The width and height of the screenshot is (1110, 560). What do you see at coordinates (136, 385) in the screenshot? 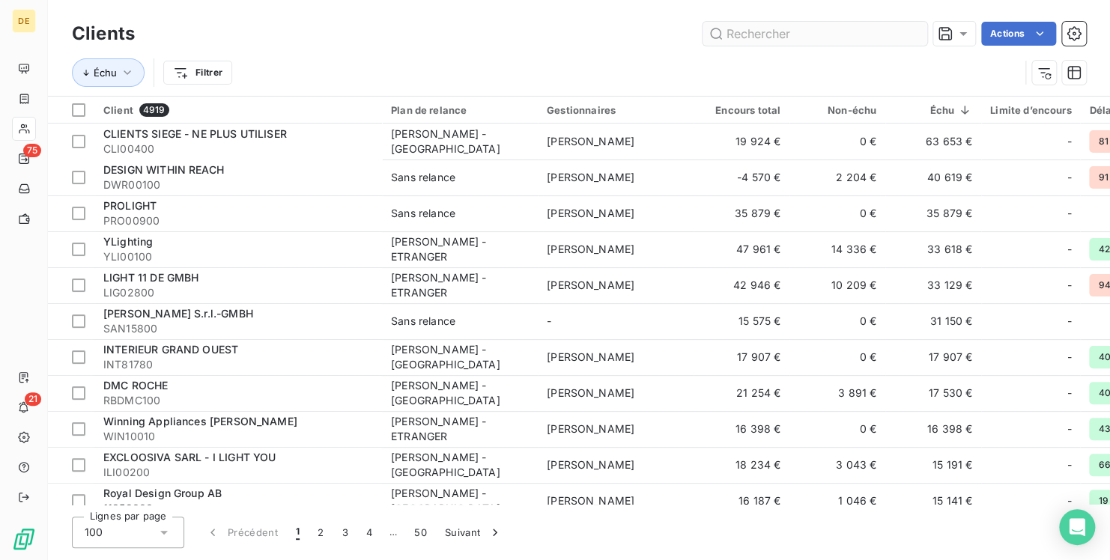
I see `span: DMC ROCHE` at bounding box center [136, 385].